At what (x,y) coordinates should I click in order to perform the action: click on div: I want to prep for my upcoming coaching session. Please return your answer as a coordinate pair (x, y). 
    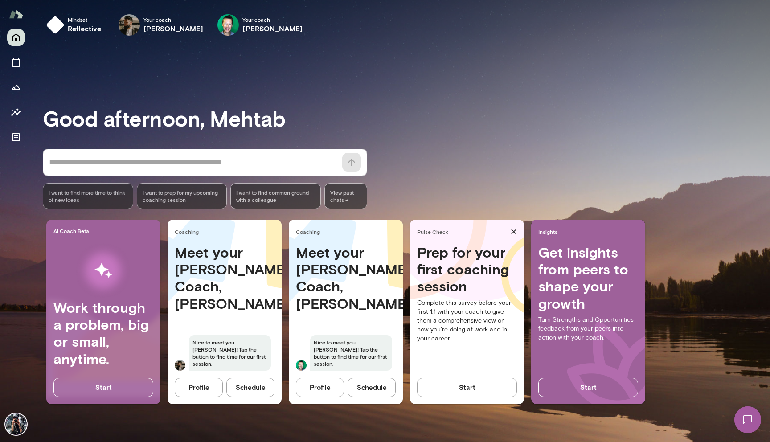
    Looking at the image, I should click on (182, 196).